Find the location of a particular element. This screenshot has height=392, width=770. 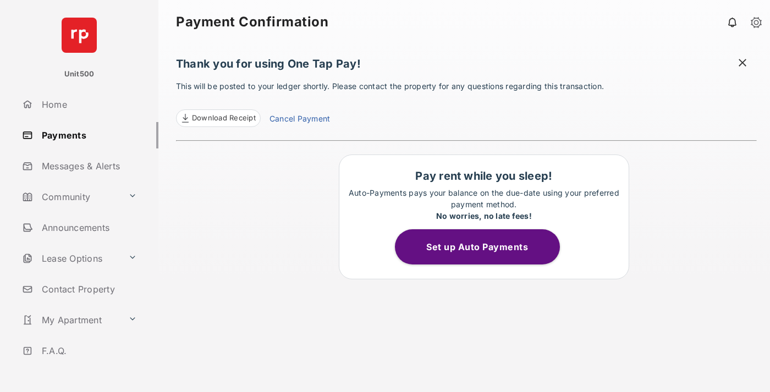

a: Set up Auto Payments is located at coordinates (484, 247).